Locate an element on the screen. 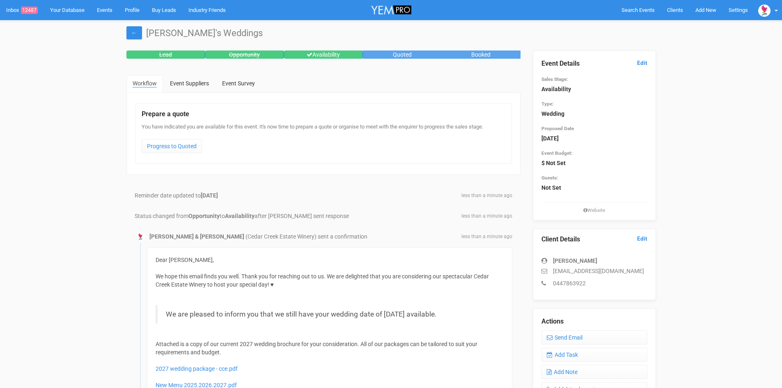 This screenshot has height=388, width=782. div: Quoted is located at coordinates (402, 55).